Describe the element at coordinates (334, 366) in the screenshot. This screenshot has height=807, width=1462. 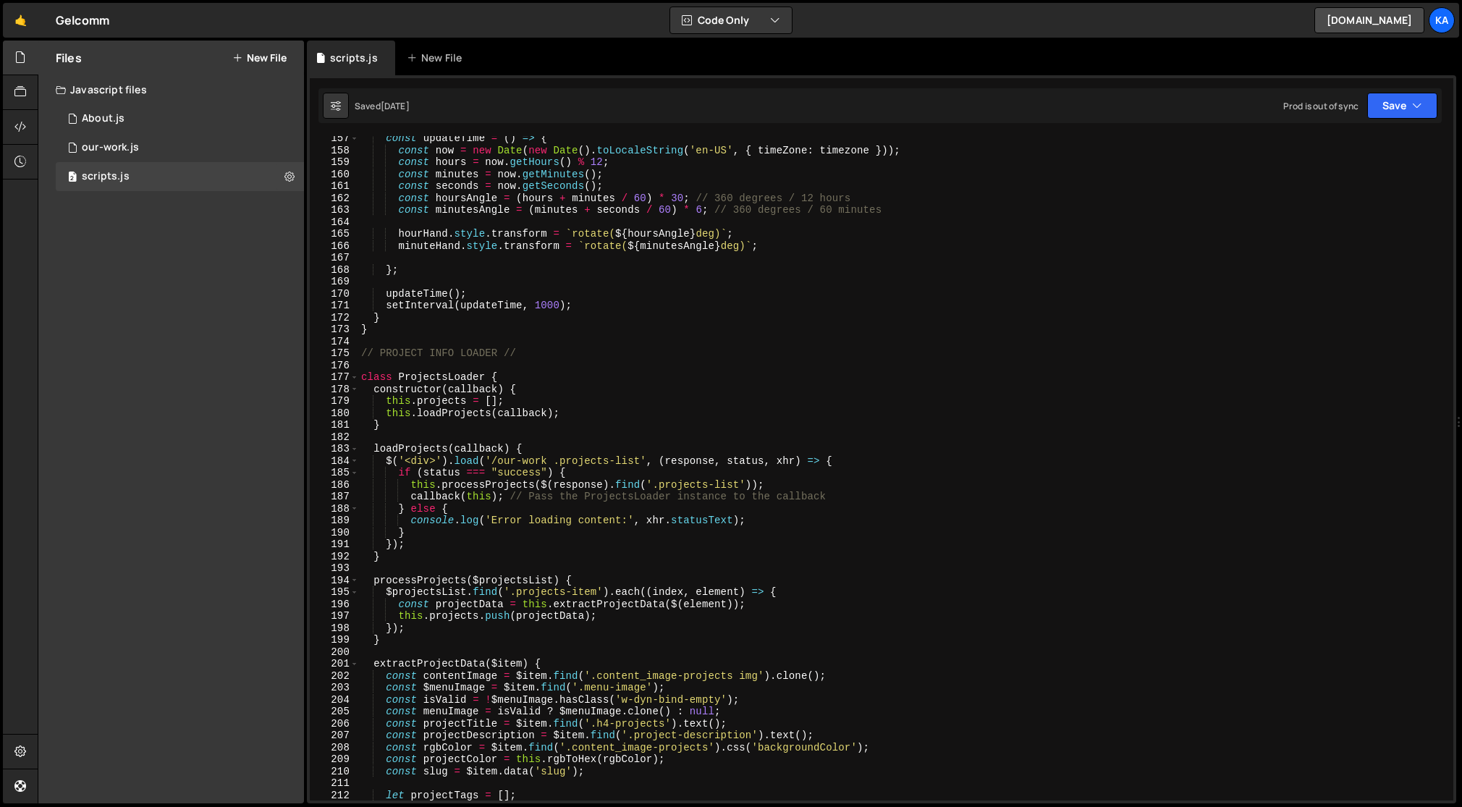
I see `div: 176` at that location.